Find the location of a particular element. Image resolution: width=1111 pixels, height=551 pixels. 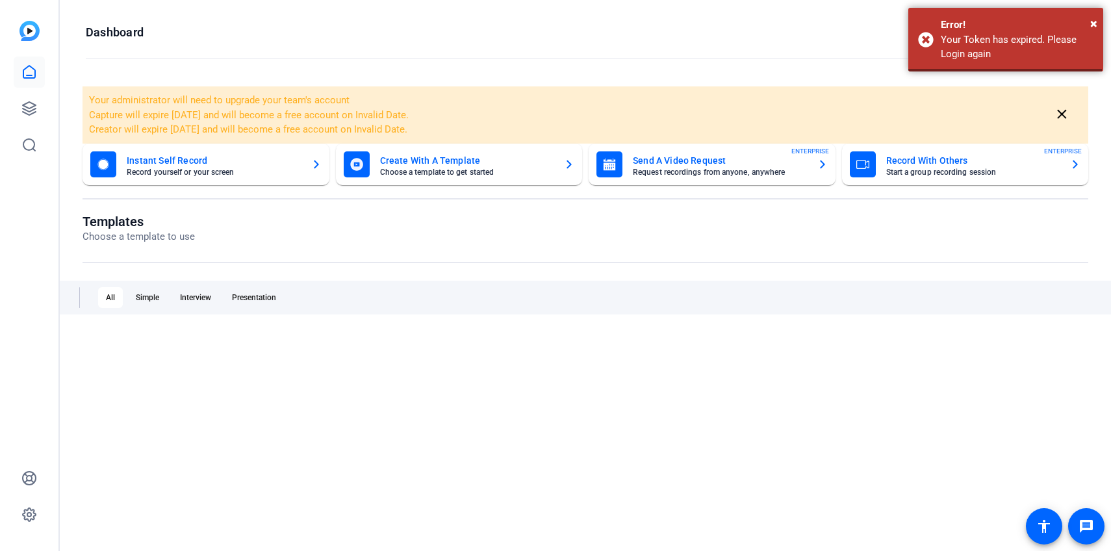

mat-card-title: Instant Self Record is located at coordinates (214, 161).